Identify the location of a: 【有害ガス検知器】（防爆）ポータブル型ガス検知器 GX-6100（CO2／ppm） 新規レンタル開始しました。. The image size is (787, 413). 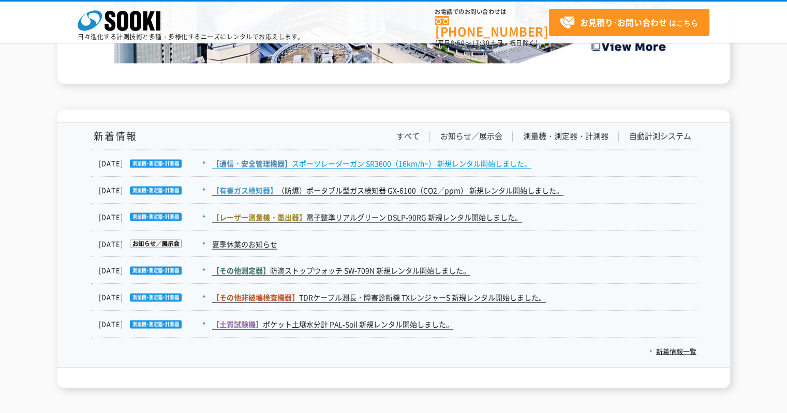
(387, 190).